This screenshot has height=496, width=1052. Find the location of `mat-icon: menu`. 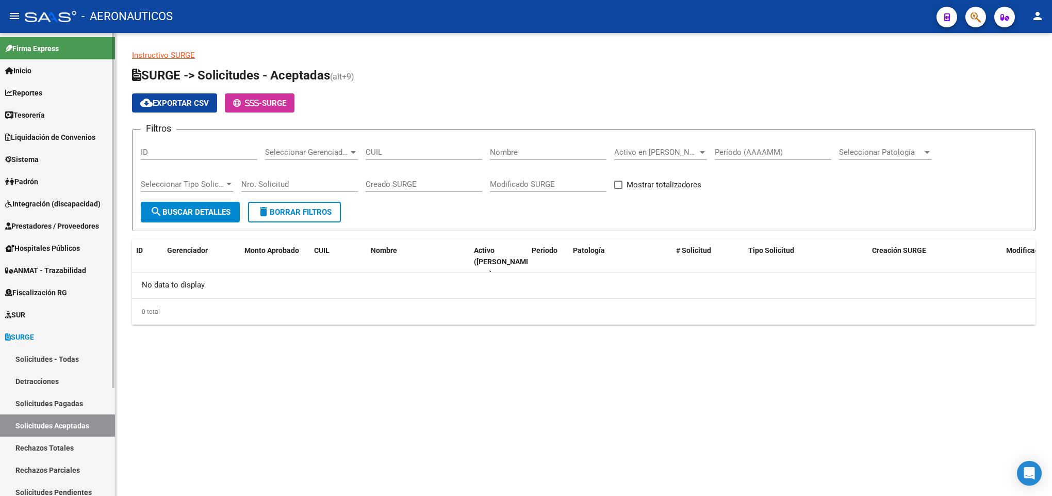

mat-icon: menu is located at coordinates (14, 16).